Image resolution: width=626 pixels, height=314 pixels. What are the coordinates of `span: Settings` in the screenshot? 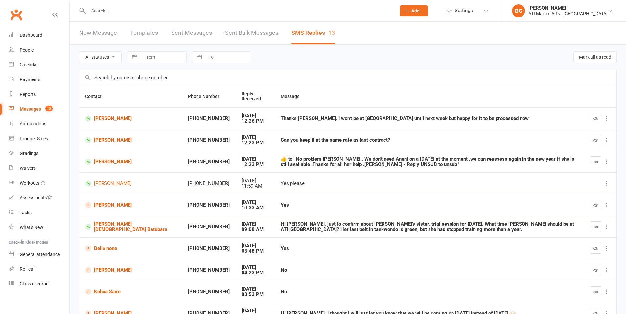 It's located at (464, 11).